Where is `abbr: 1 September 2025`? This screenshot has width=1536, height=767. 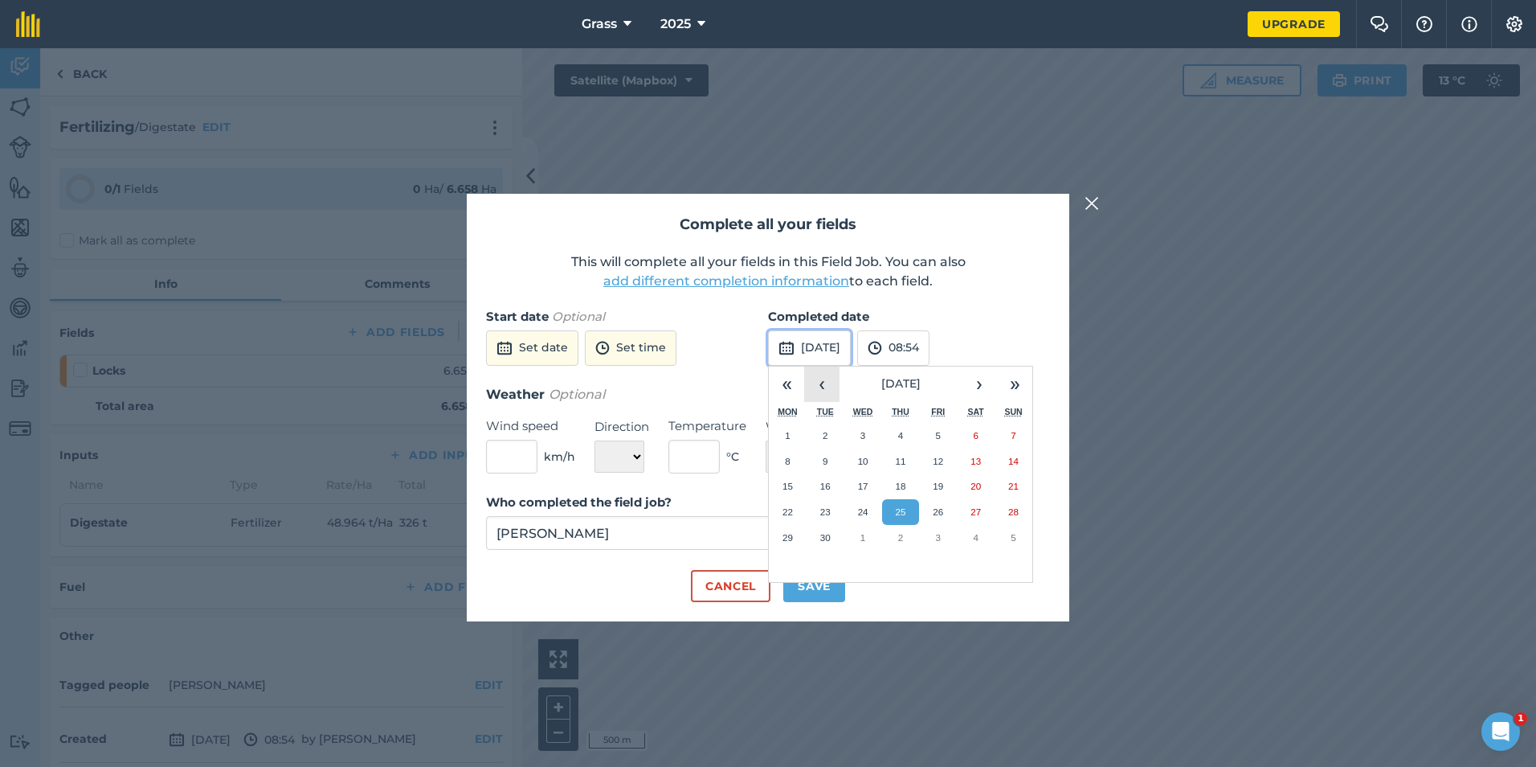 abbr: 1 September 2025 is located at coordinates (787, 435).